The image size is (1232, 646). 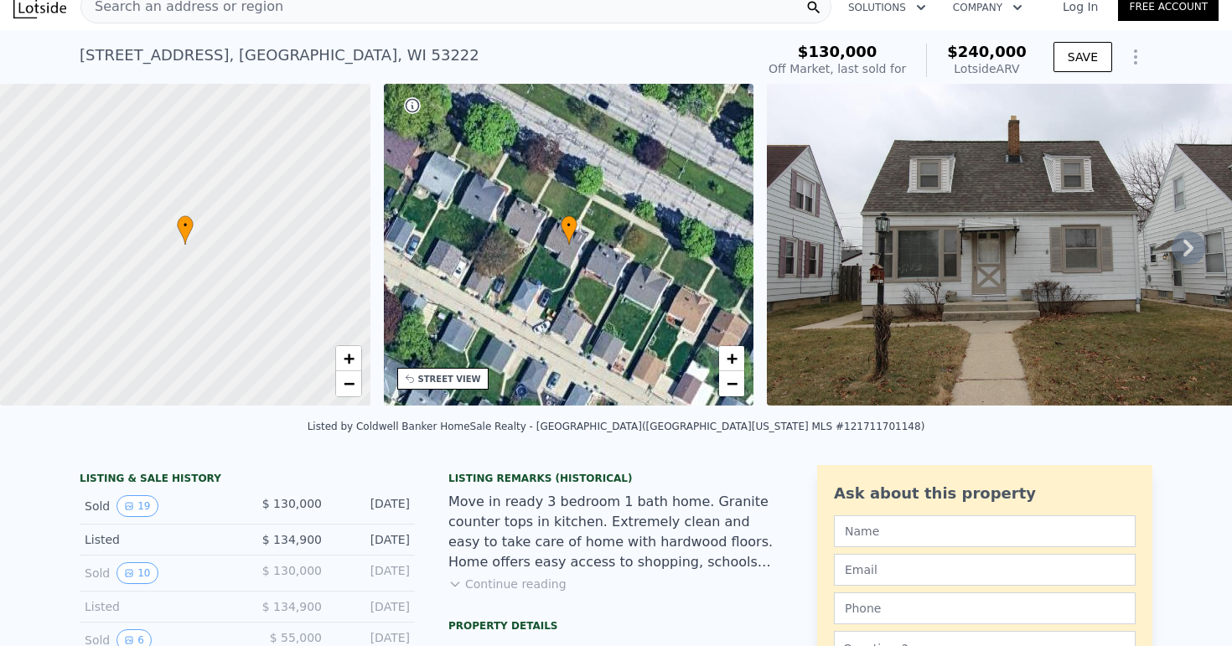 I want to click on button: SAVE, so click(x=1083, y=57).